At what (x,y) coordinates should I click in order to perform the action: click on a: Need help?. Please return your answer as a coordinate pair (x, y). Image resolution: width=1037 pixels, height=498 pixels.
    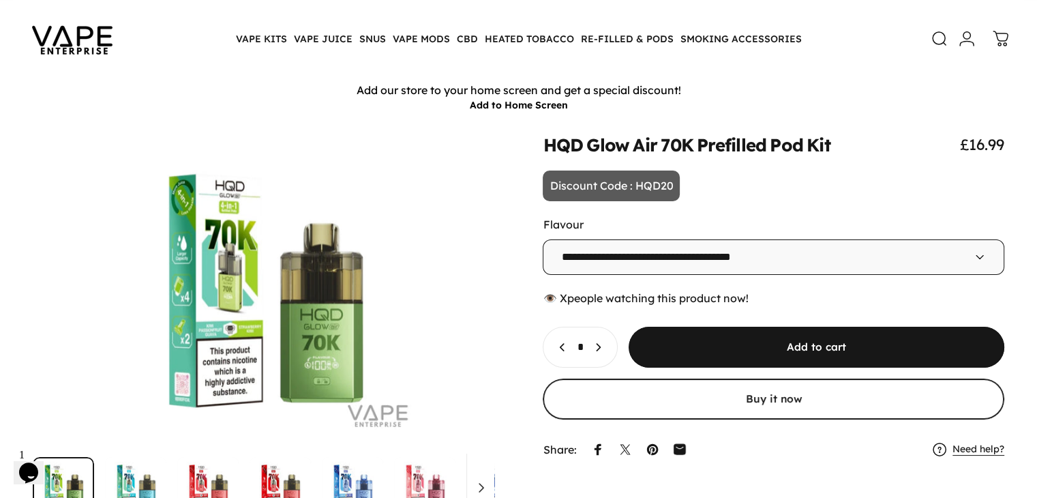
    Looking at the image, I should click on (978, 449).